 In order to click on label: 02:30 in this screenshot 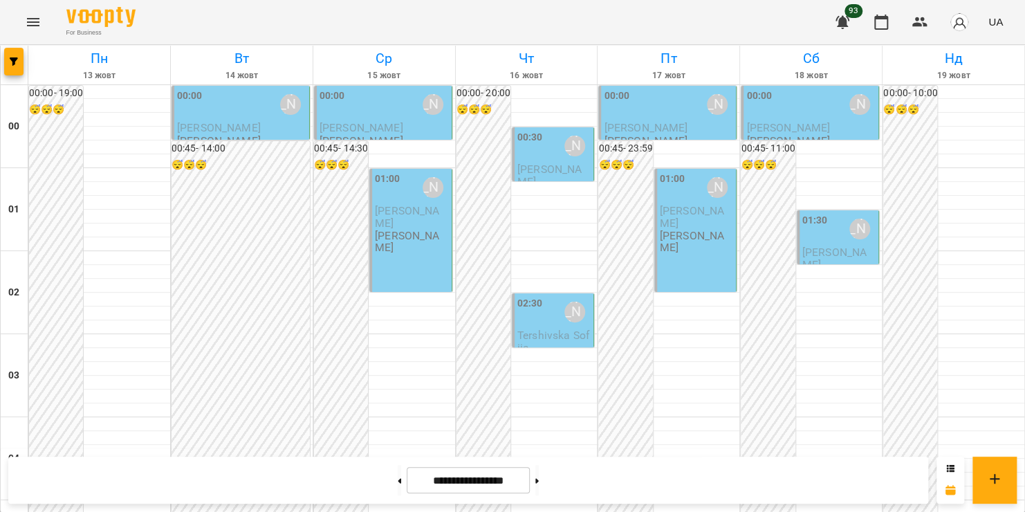, I will do `click(530, 304)`.